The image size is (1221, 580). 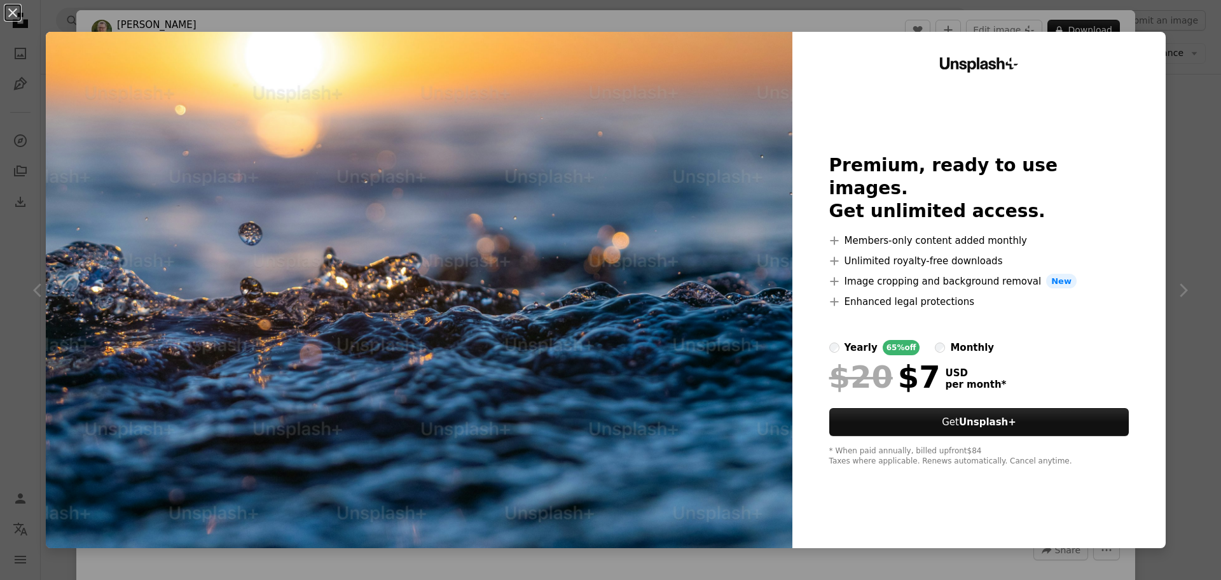 I want to click on li: Enhanced legal protections, so click(x=980, y=302).